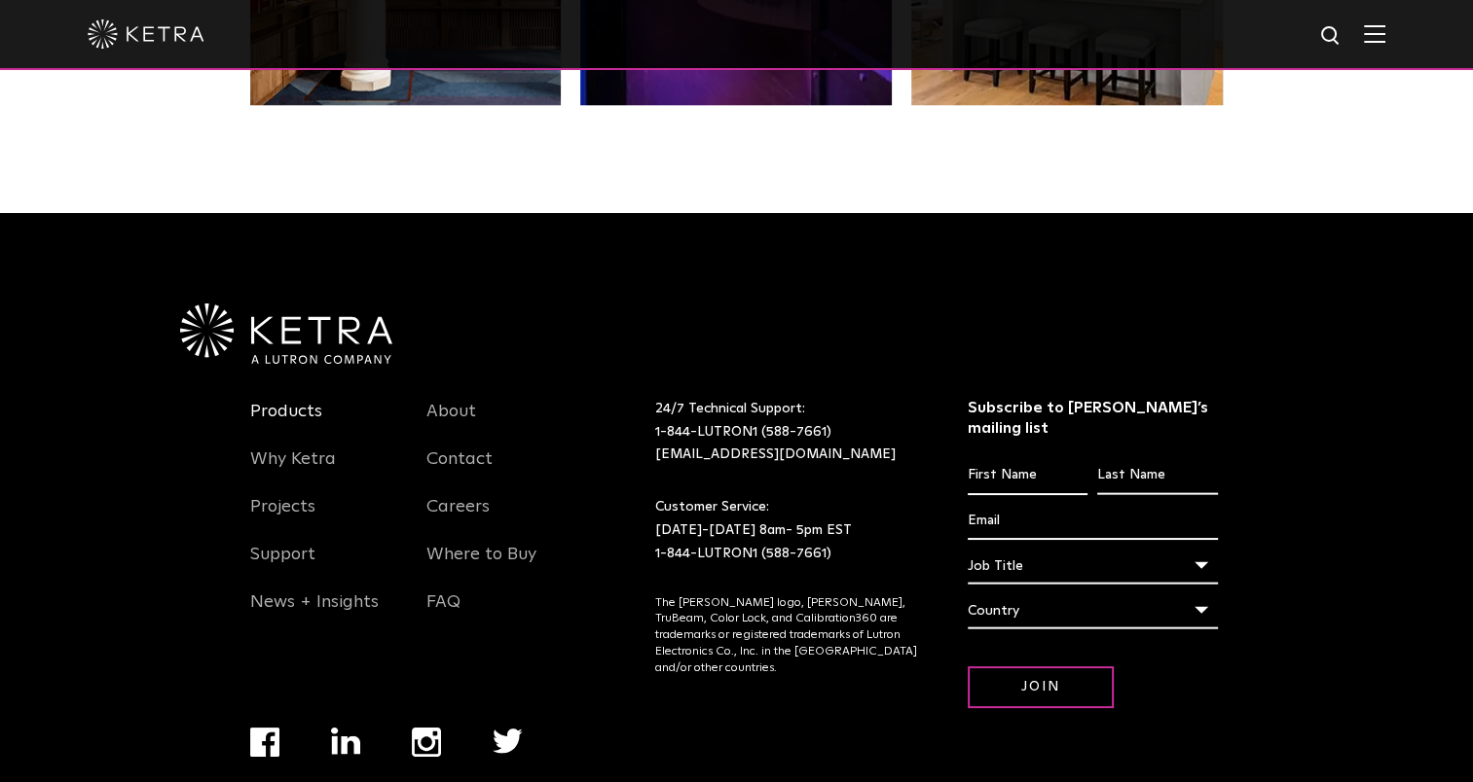 This screenshot has height=782, width=1473. What do you see at coordinates (1027, 476) in the screenshot?
I see `input: First Name` at bounding box center [1027, 476].